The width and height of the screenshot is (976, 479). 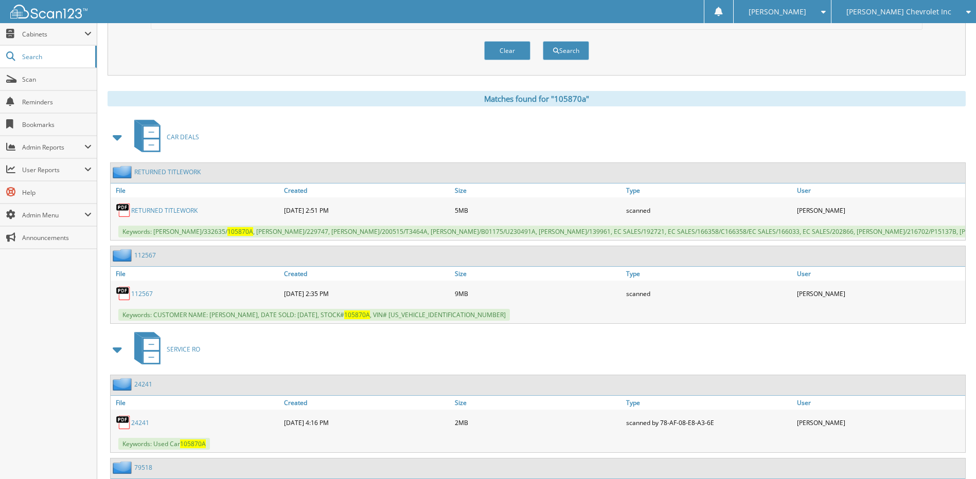 I want to click on span: Announcements, so click(x=57, y=238).